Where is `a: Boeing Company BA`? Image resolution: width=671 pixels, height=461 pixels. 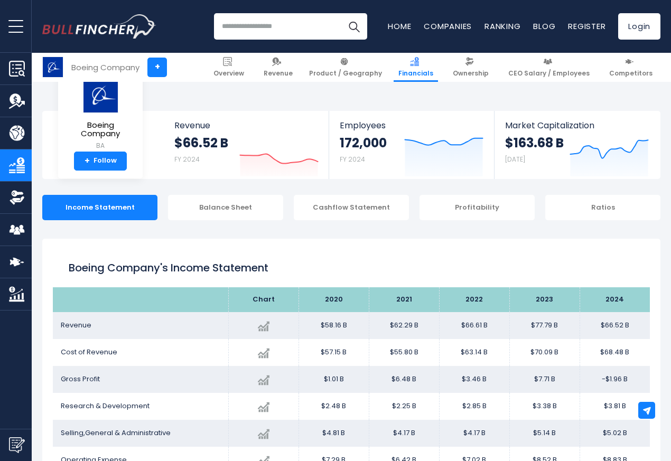
a: Boeing Company BA is located at coordinates (100, 114).